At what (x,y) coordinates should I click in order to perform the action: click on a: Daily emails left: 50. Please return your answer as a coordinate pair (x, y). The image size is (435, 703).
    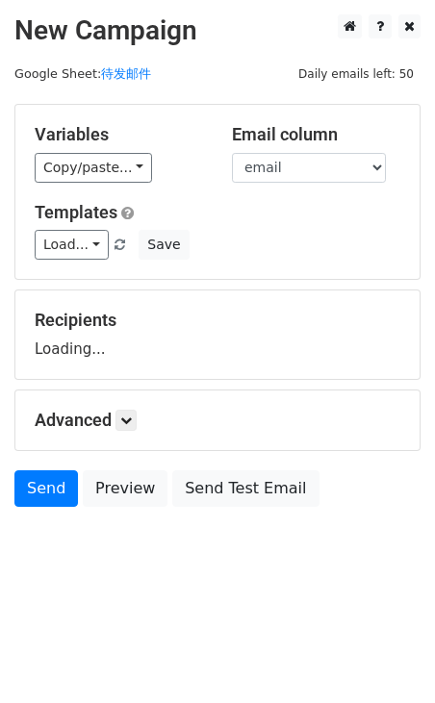
    Looking at the image, I should click on (356, 73).